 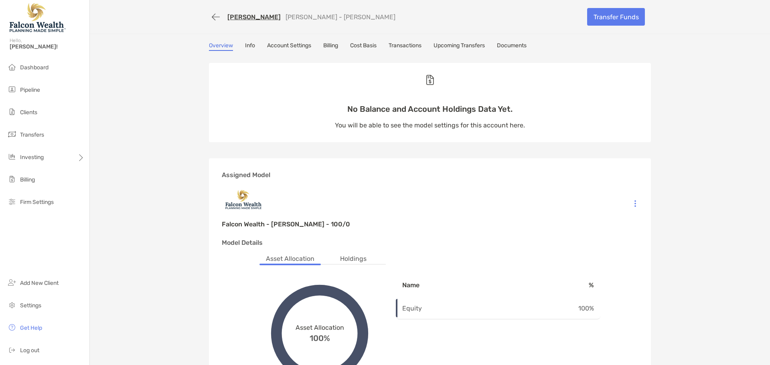 I want to click on li: Holdings, so click(x=353, y=259).